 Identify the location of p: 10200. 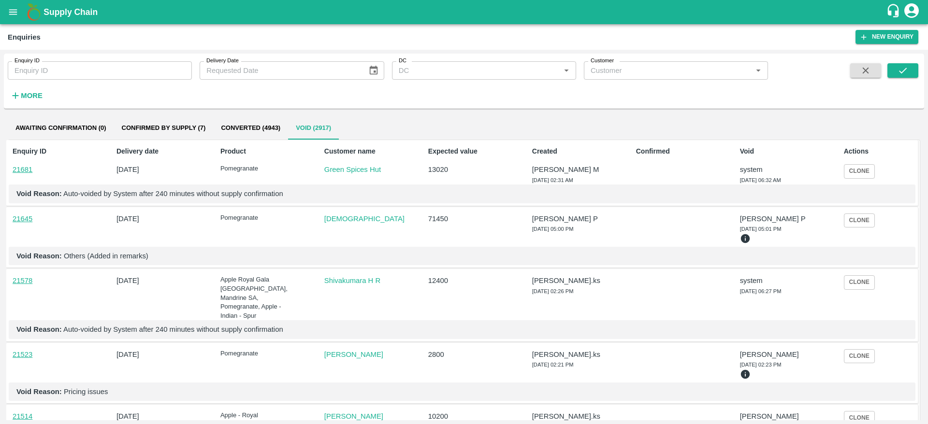
(464, 416).